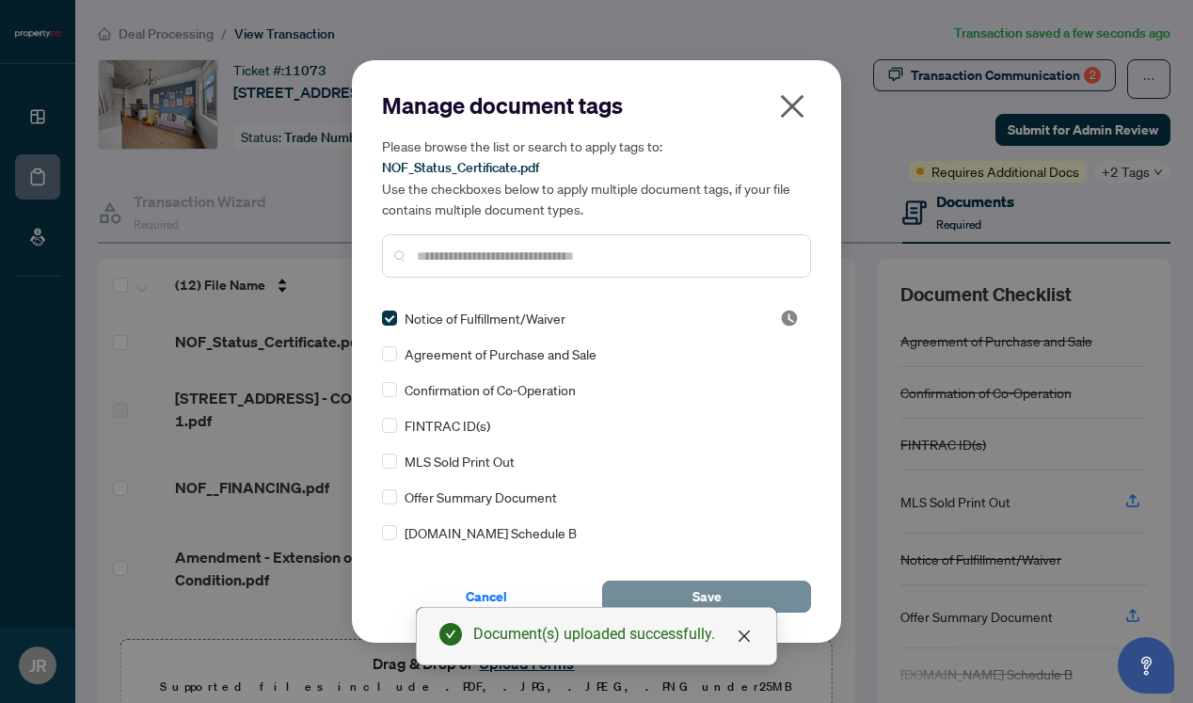 The height and width of the screenshot is (703, 1193). Describe the element at coordinates (481, 497) in the screenshot. I see `span: Offer Summary Document` at that location.